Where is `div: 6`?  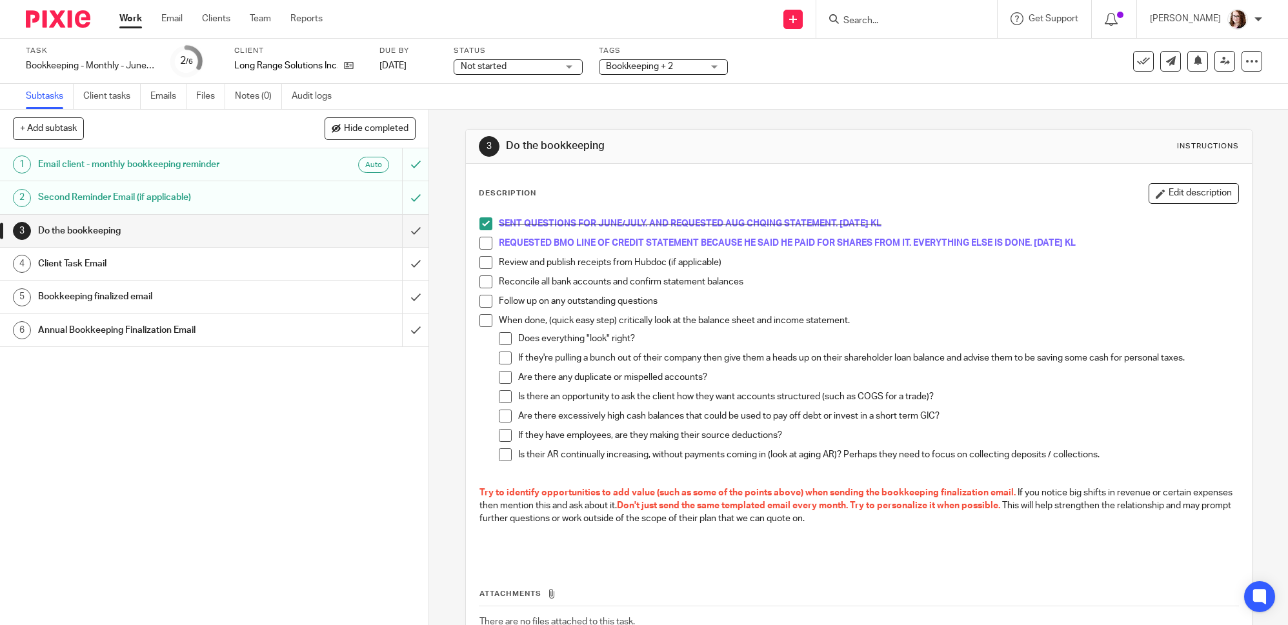
div: 6 is located at coordinates (22, 330).